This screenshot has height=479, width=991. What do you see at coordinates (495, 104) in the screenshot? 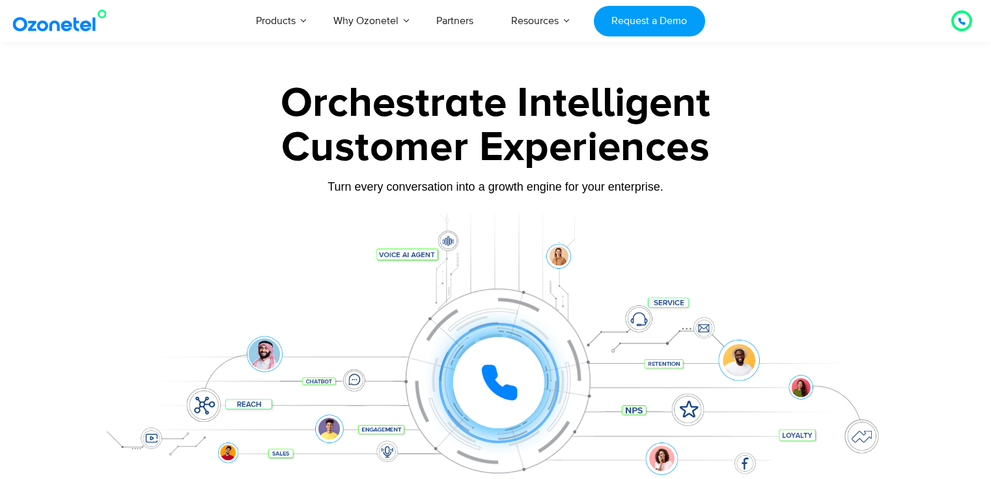
I see `div: Orchestrate Intelligent` at bounding box center [495, 104].